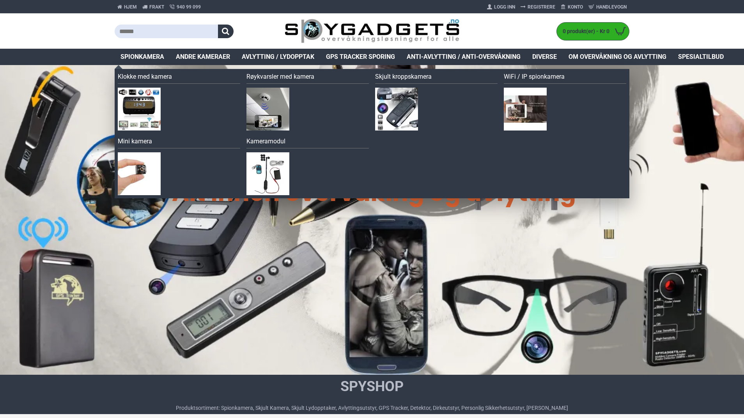  I want to click on img: Kameramodul, so click(268, 174).